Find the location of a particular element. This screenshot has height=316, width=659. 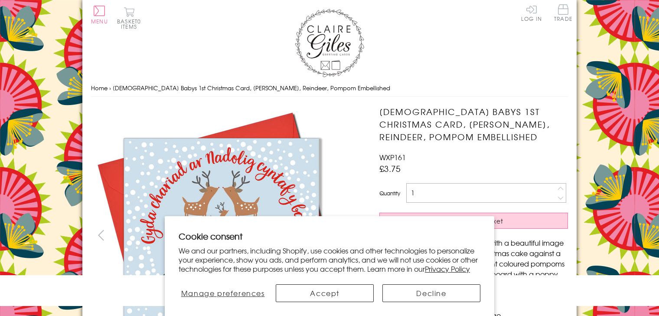

button: Menu is located at coordinates (99, 15).